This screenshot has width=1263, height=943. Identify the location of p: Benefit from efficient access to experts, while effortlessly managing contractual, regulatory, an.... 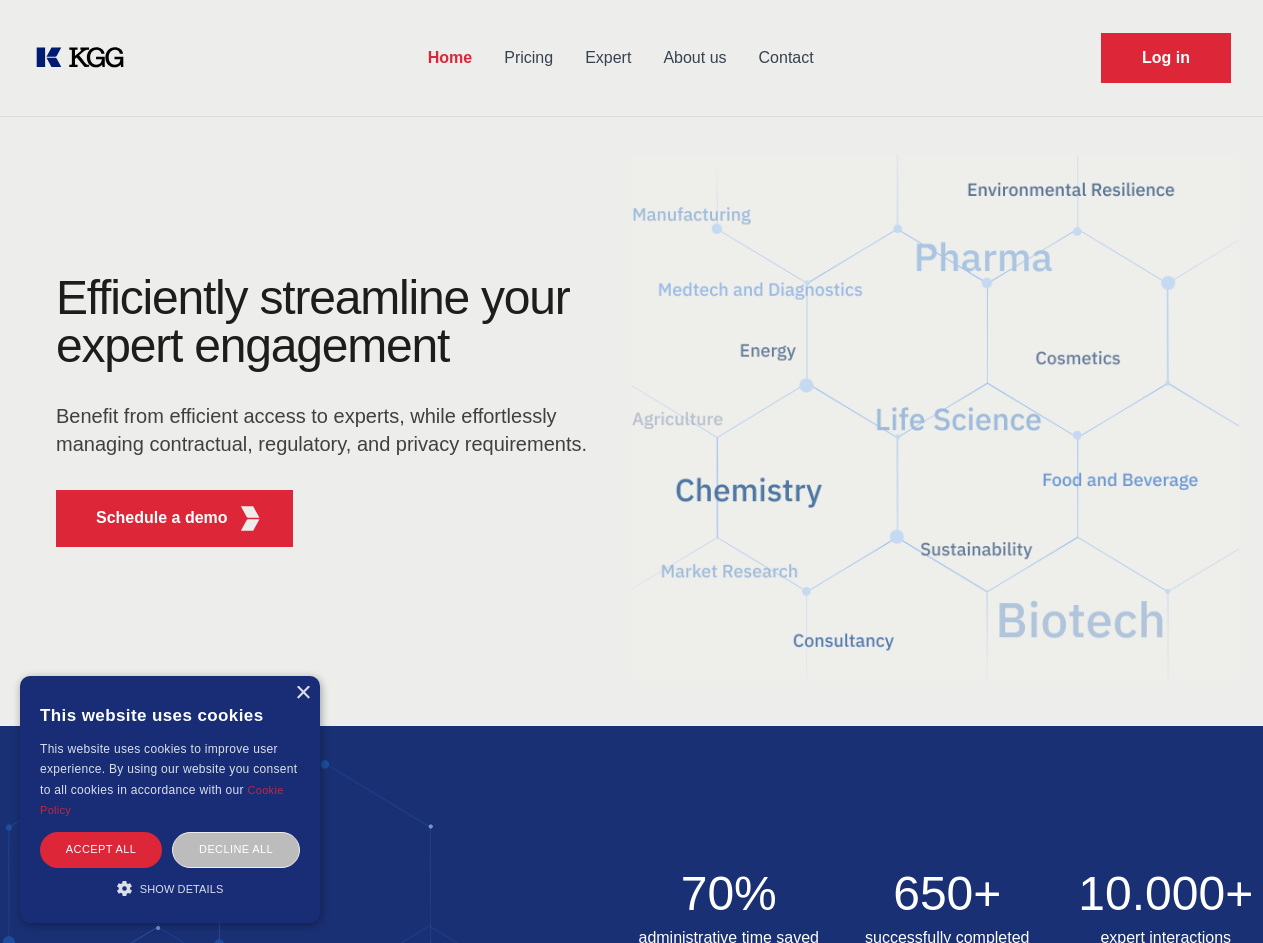
(328, 430).